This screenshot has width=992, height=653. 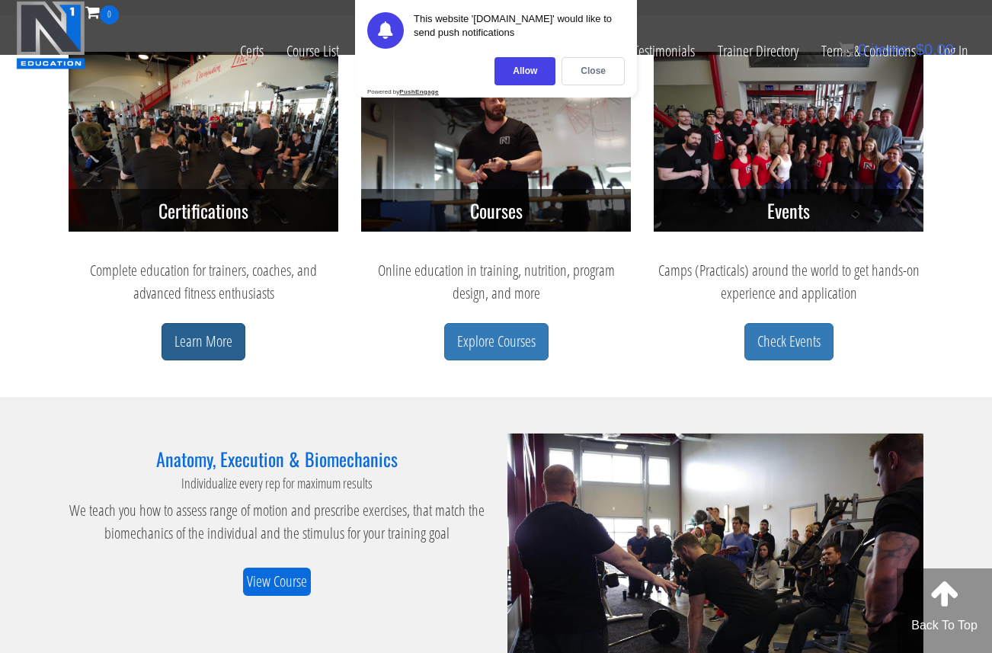 What do you see at coordinates (312, 51) in the screenshot?
I see `a: Course List` at bounding box center [312, 51].